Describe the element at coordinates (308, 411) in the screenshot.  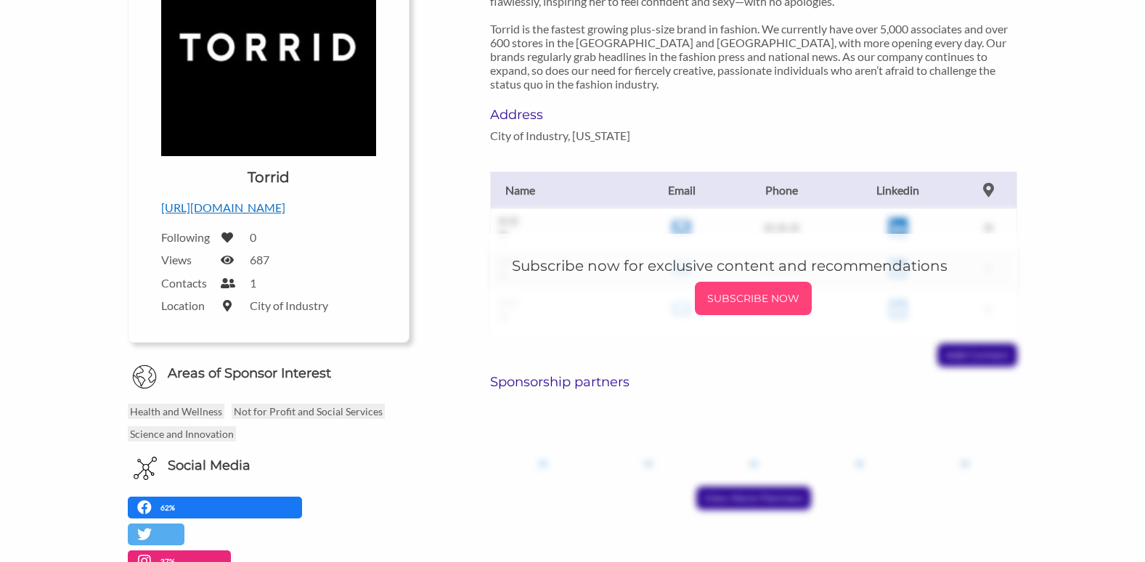
I see `p: Not for Profit and Social Services` at that location.